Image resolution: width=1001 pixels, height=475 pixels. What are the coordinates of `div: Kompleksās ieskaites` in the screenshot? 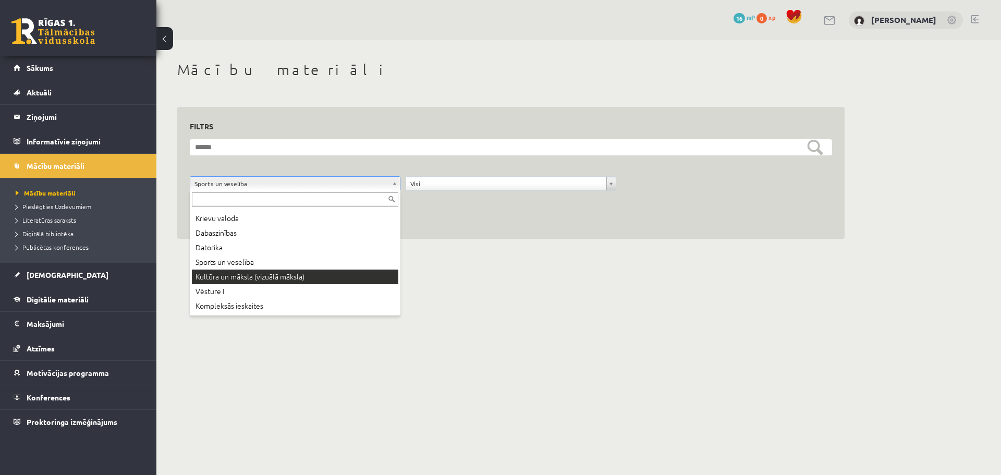 It's located at (295, 306).